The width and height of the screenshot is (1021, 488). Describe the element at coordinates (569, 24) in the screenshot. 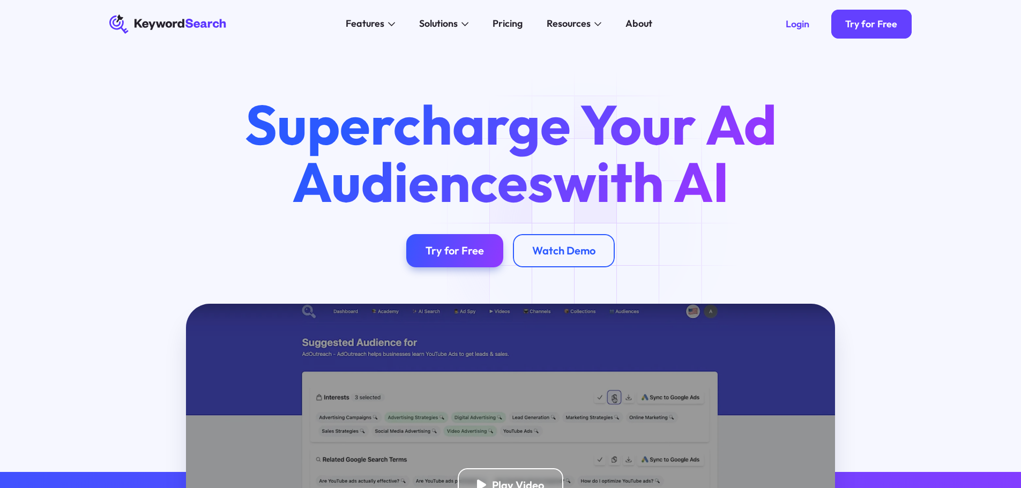

I see `div: Resources` at that location.